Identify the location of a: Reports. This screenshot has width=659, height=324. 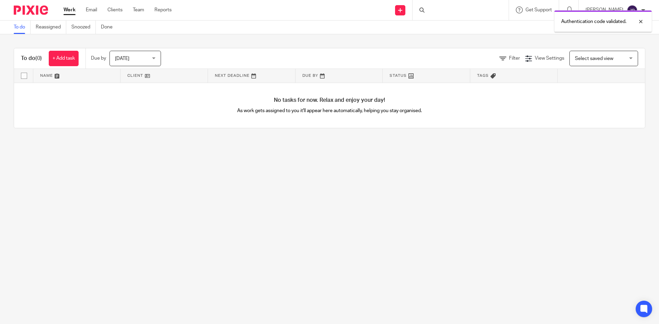
(163, 10).